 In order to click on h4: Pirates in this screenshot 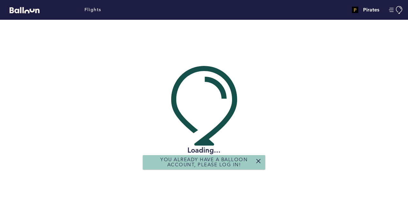, I will do `click(371, 10)`.